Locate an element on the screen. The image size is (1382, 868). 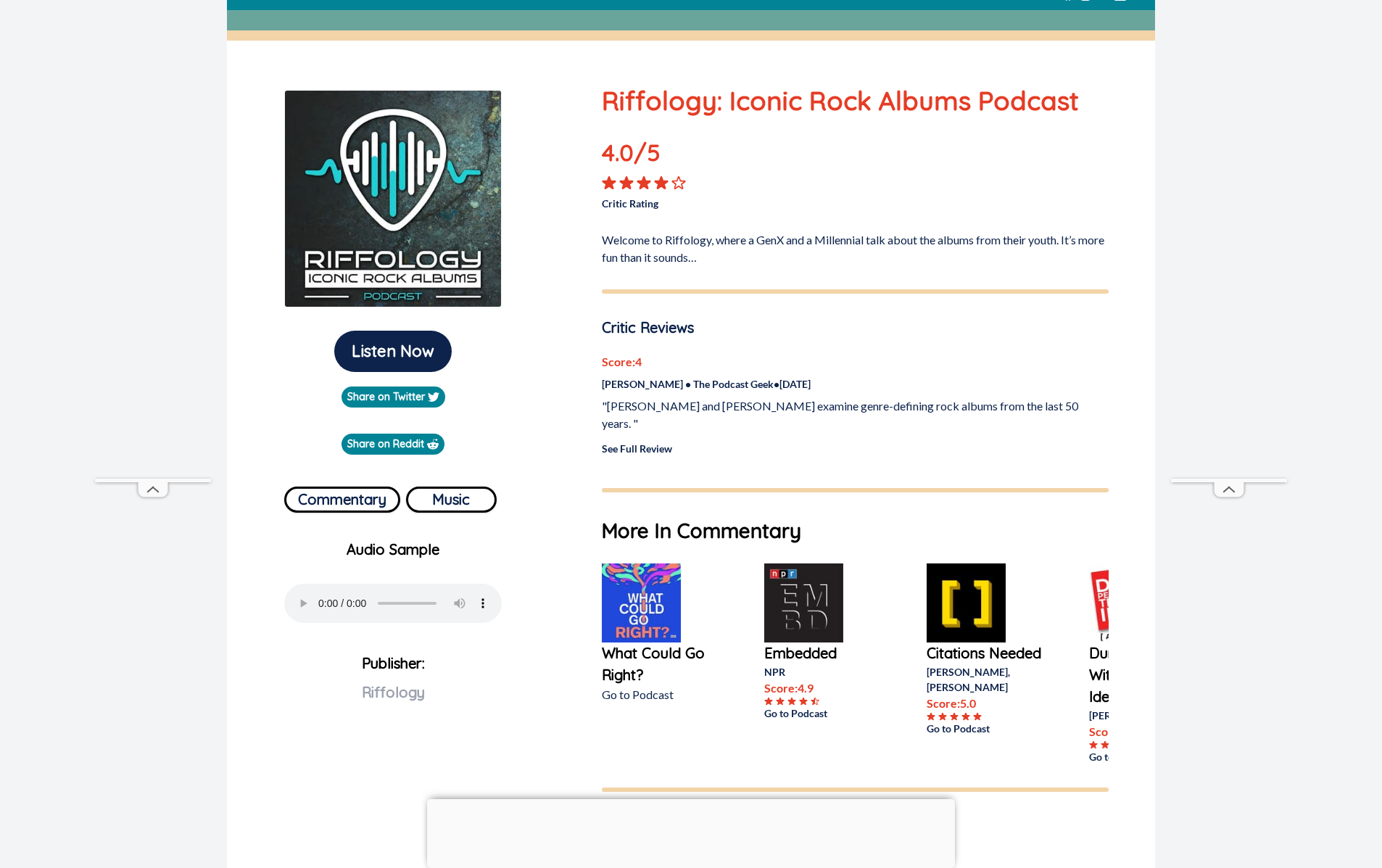
a: Share on Twitter is located at coordinates (393, 397).